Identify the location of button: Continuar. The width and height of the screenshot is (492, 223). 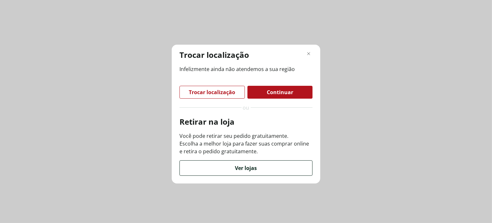
(280, 92).